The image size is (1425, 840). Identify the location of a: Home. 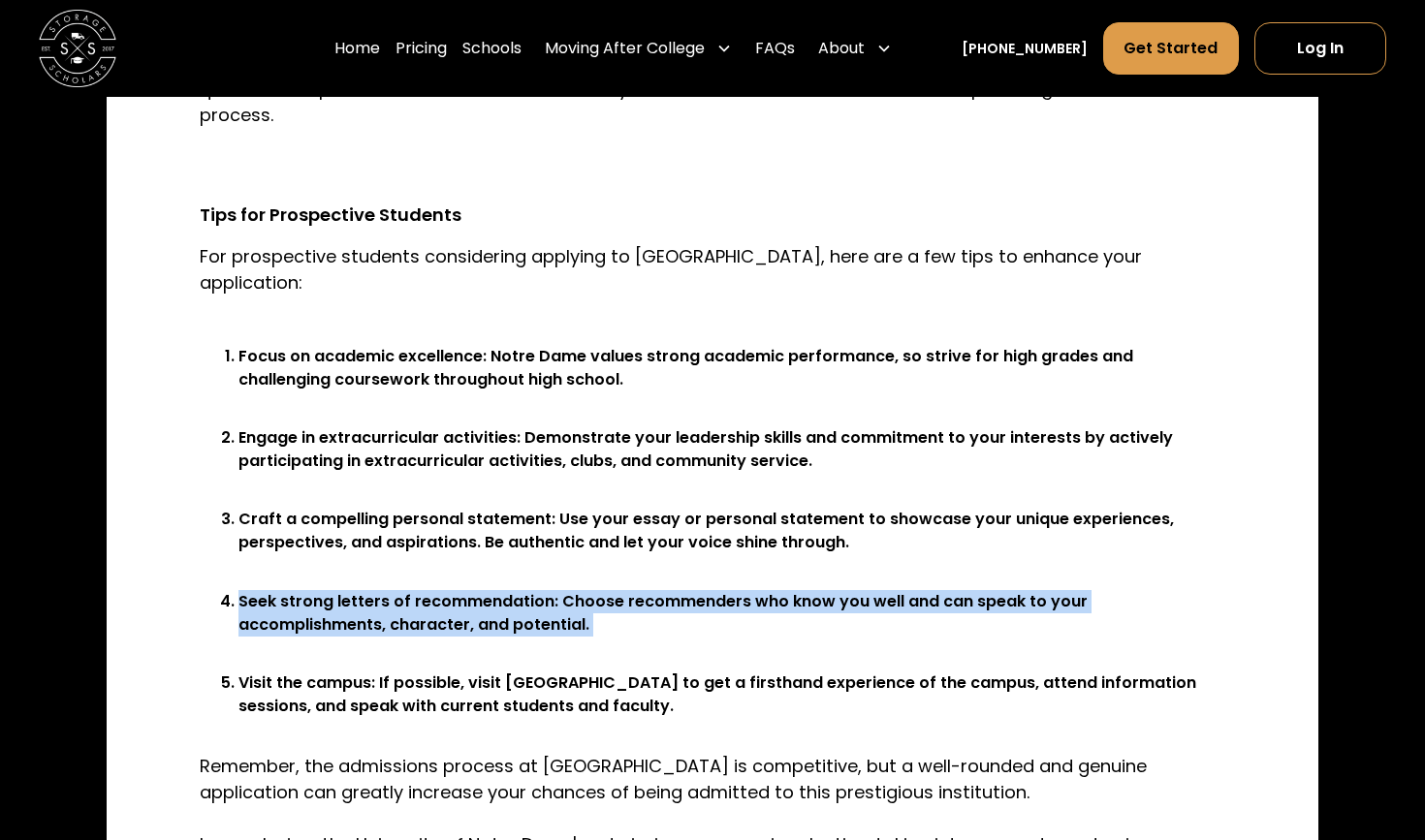
(357, 49).